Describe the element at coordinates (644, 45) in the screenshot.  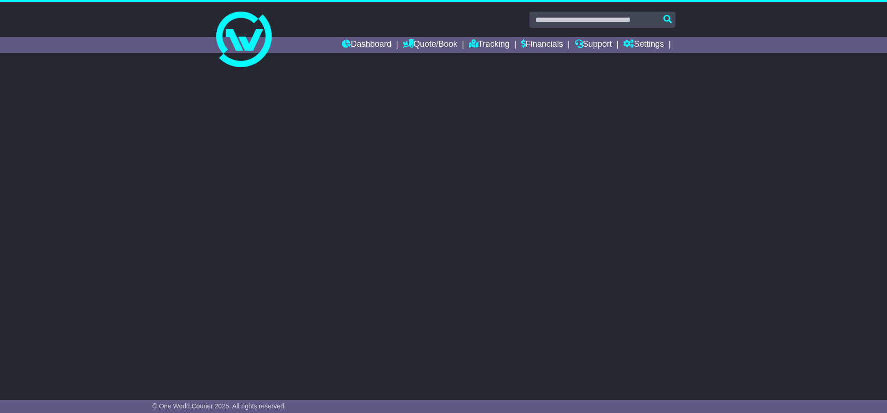
I see `a: Settings` at that location.